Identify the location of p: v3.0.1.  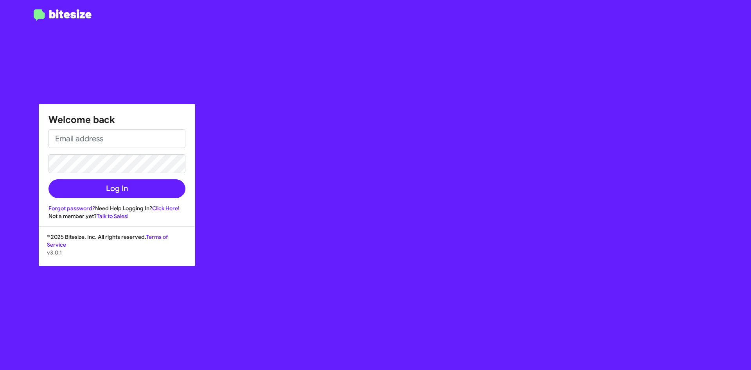
(117, 252).